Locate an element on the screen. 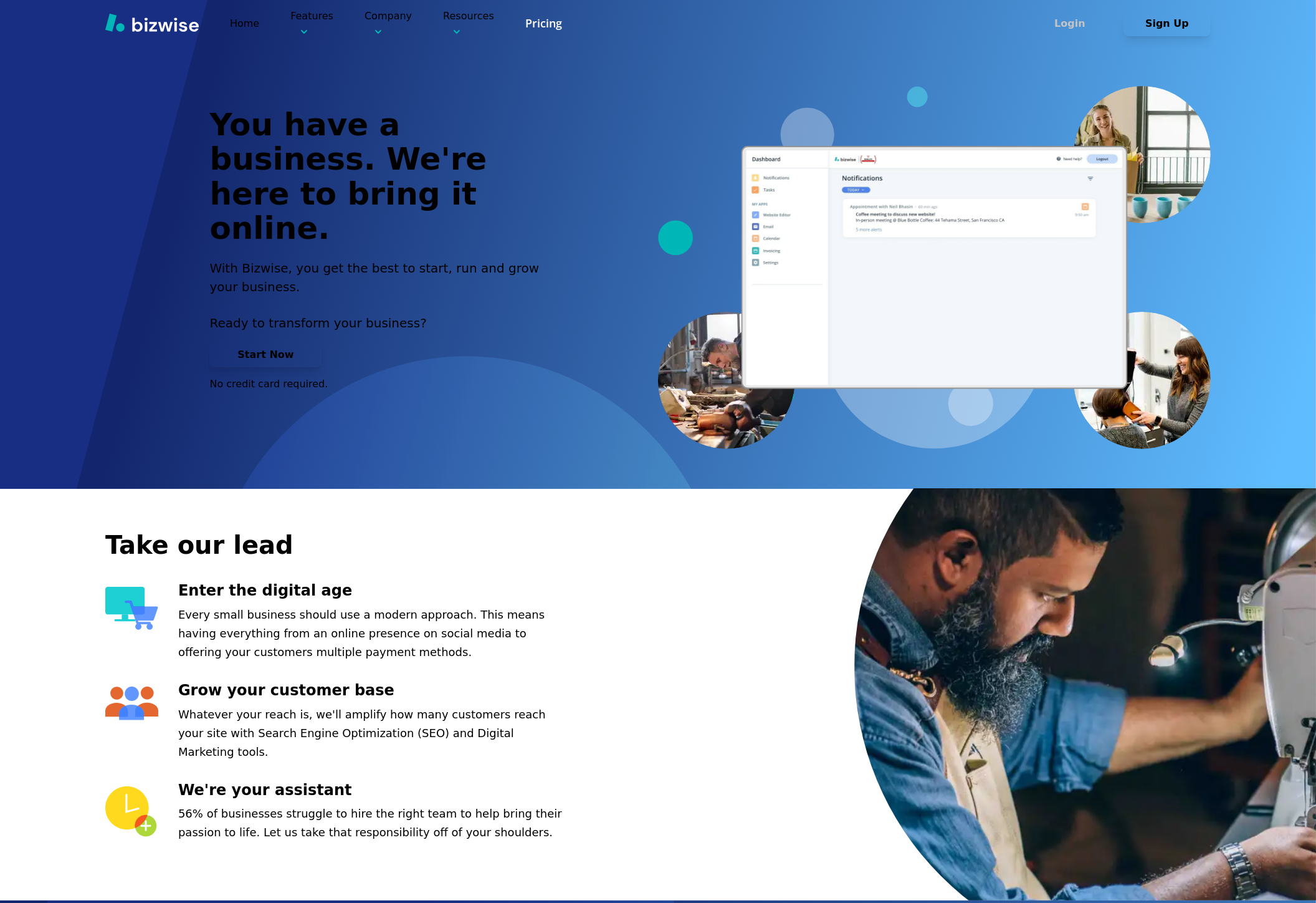  p: Company is located at coordinates (389, 23).